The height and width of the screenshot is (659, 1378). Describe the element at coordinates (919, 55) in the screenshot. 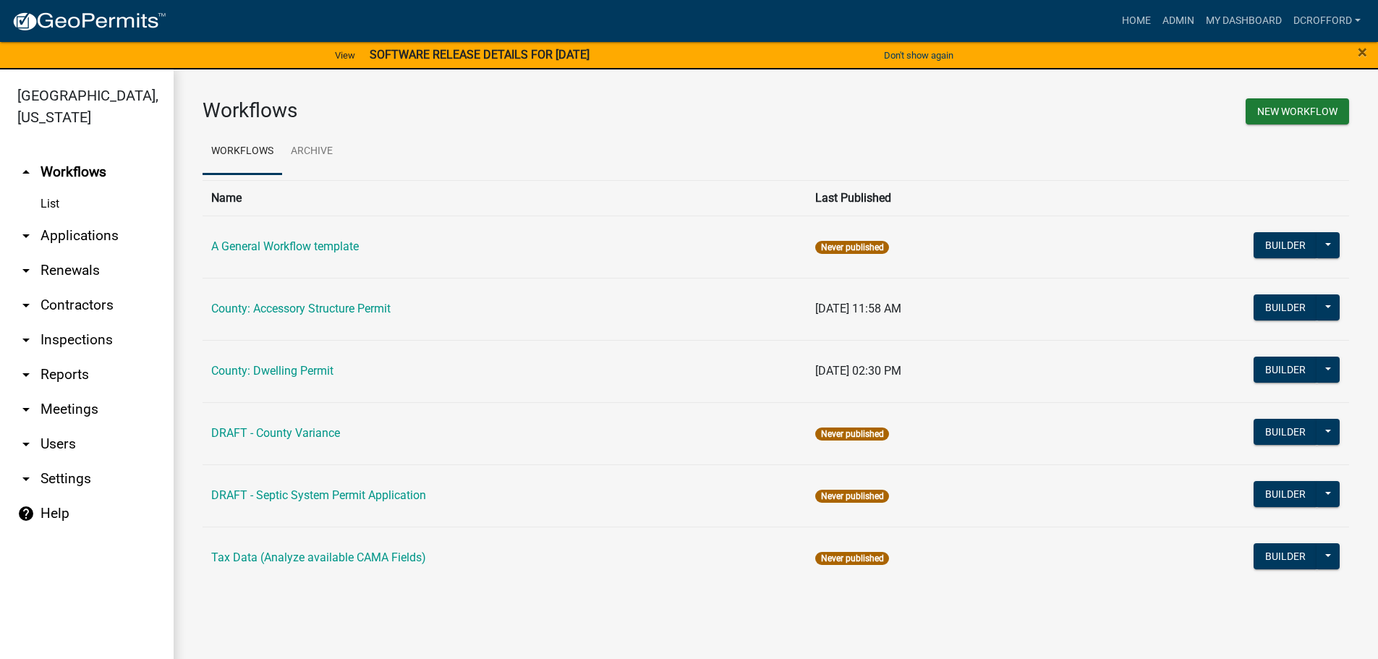

I see `button: Don't show again` at that location.